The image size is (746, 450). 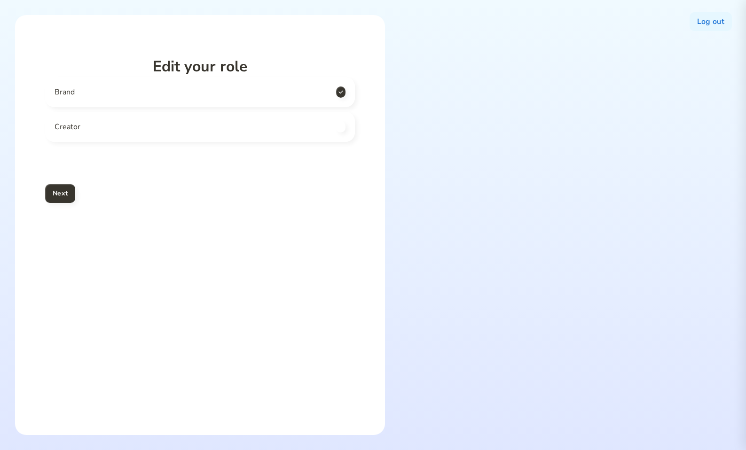 I want to click on h1: Edit your role, so click(x=200, y=67).